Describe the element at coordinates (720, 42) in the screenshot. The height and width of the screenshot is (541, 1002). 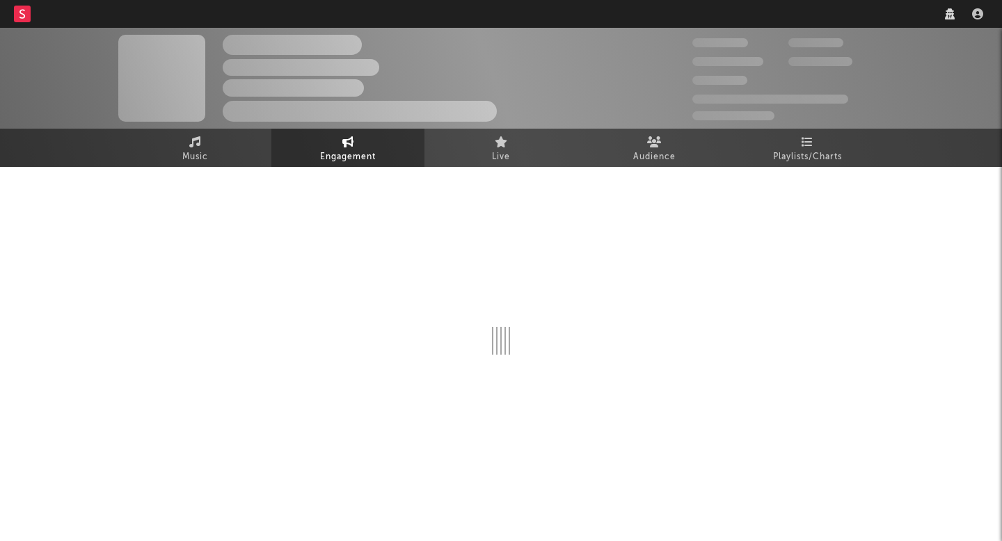
I see `span: 300,000` at that location.